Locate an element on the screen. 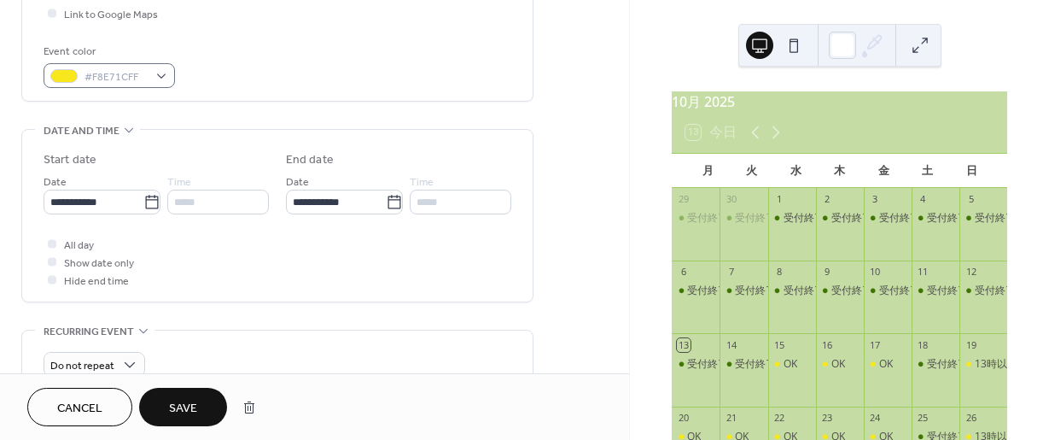 The height and width of the screenshot is (440, 1049). div: Event color is located at coordinates (108, 51).